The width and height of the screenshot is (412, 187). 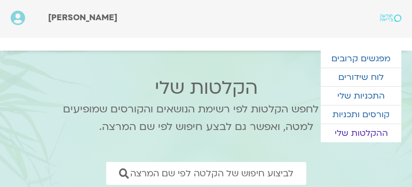 What do you see at coordinates (361, 115) in the screenshot?
I see `a: קורסים ותכניות` at bounding box center [361, 115].